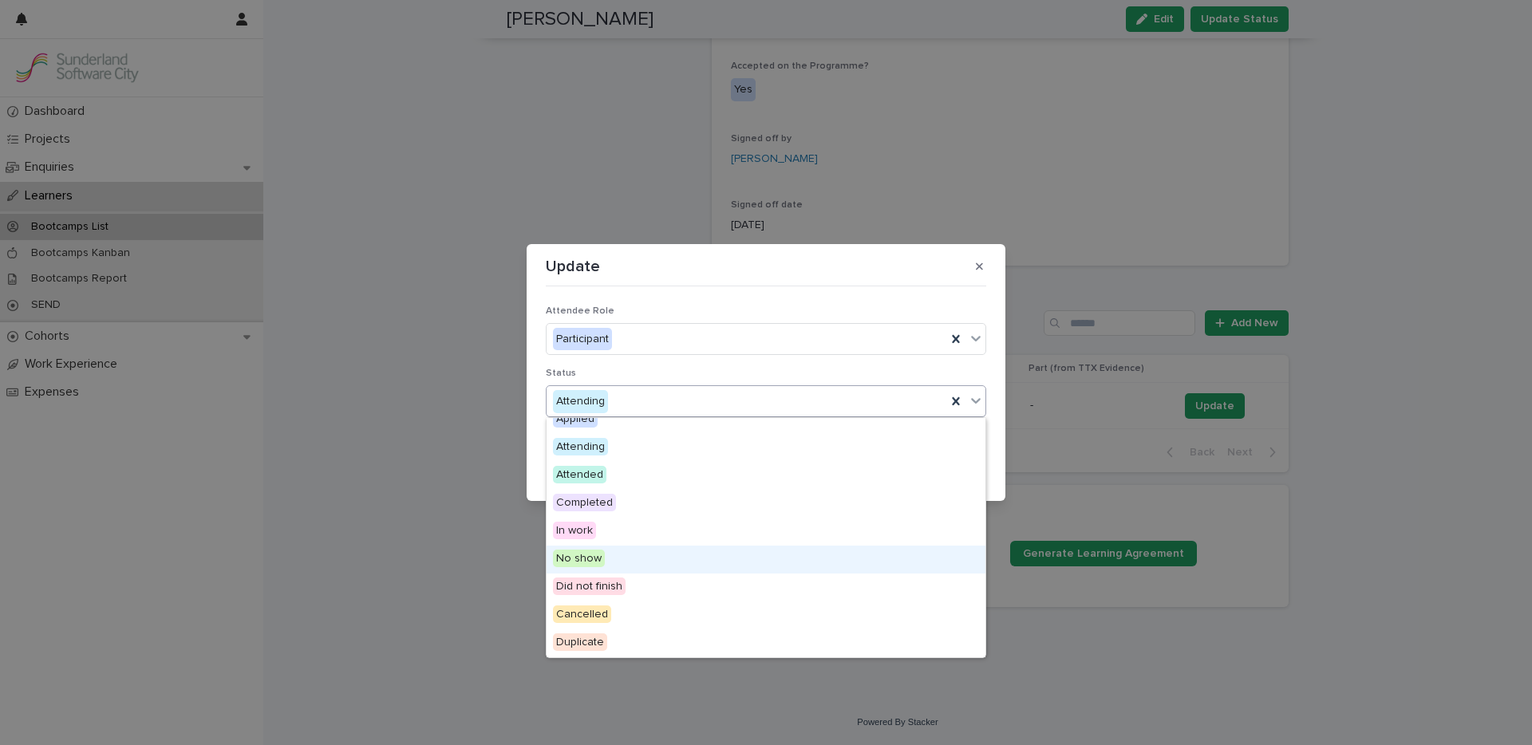  I want to click on span: Attending, so click(580, 447).